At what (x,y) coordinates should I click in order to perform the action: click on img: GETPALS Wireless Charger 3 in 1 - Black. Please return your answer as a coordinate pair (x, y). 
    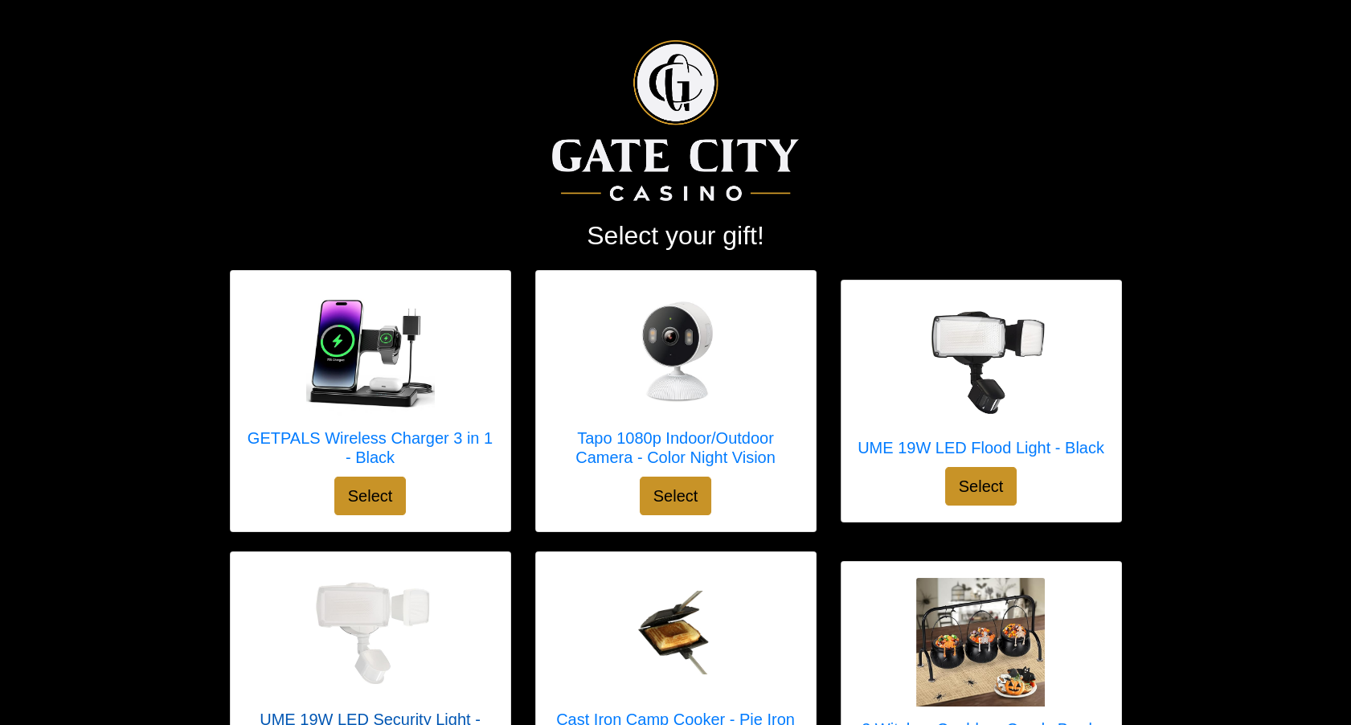
    Looking at the image, I should click on (371, 351).